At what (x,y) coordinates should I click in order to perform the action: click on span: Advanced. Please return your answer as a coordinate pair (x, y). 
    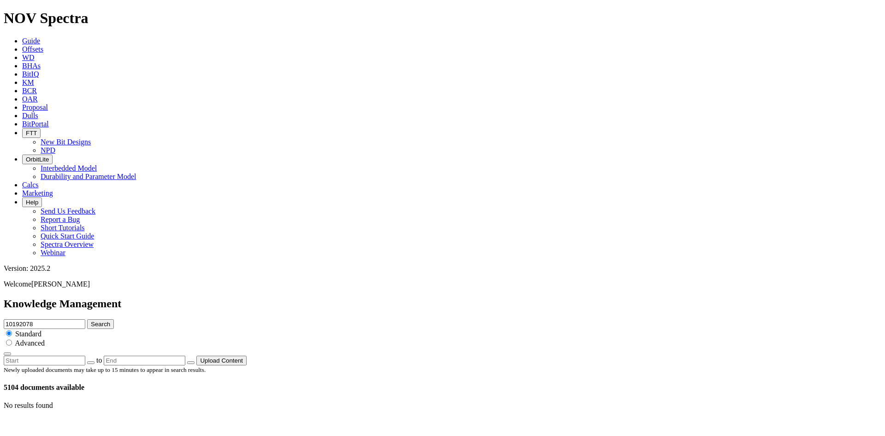
    Looking at the image, I should click on (30, 342).